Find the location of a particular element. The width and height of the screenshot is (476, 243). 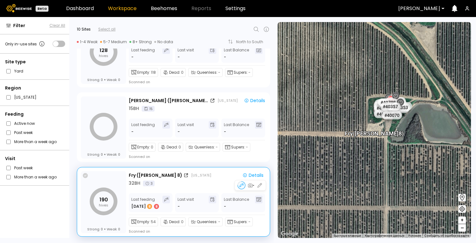

a: Открыть эту область в Google Картах (в новом окне) is located at coordinates (289, 233).